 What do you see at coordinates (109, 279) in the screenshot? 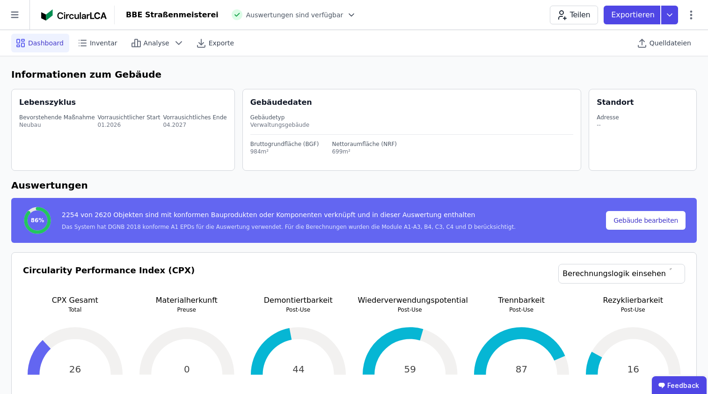
I see `h3: Circularity Performance Index (CPX)` at bounding box center [109, 279].